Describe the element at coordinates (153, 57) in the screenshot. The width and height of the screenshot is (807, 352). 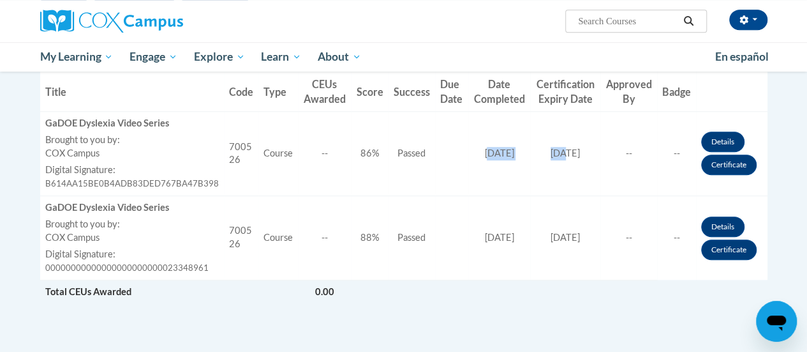
I see `a: Engage` at that location.